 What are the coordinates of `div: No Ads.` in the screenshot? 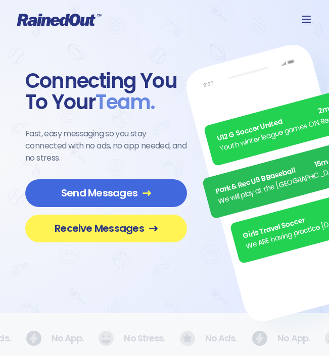 It's located at (201, 339).